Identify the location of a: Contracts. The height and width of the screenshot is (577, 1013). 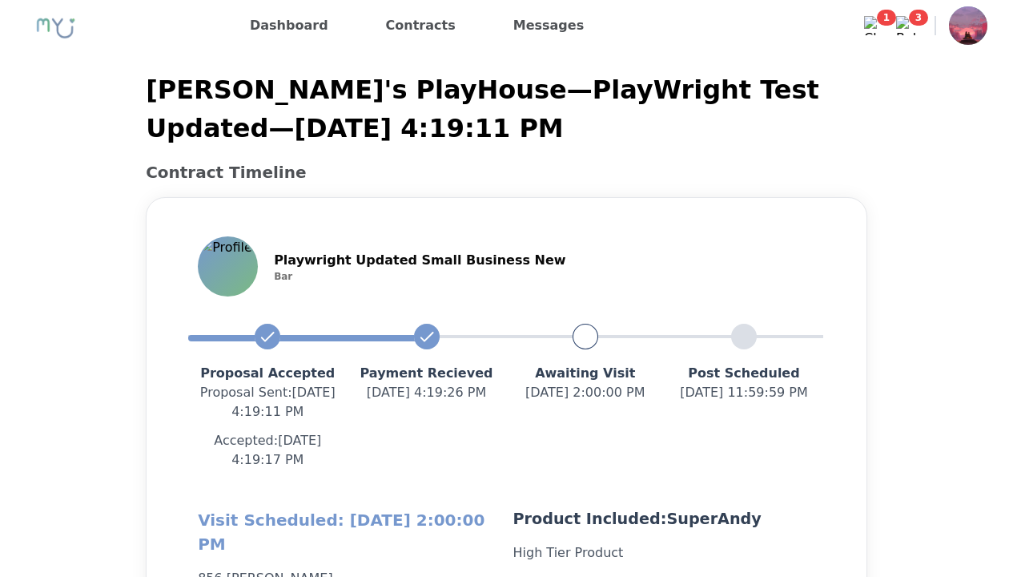
(421, 26).